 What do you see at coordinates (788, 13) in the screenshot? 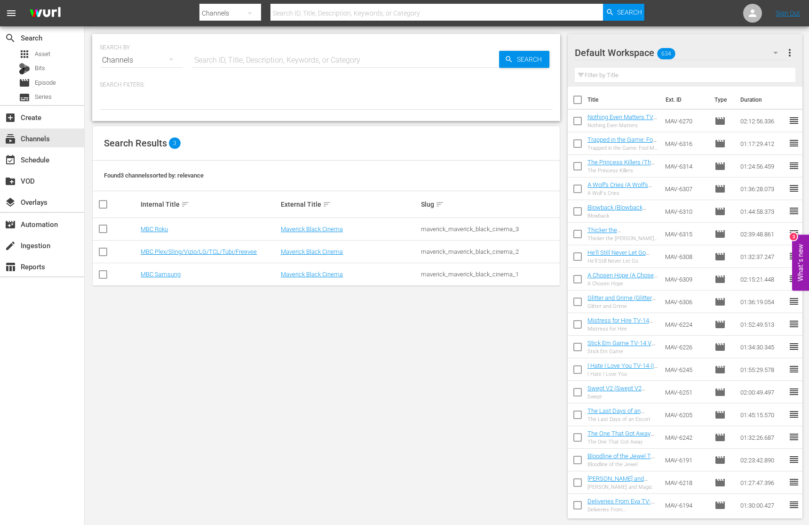
I see `a: Sign Out` at bounding box center [788, 13].